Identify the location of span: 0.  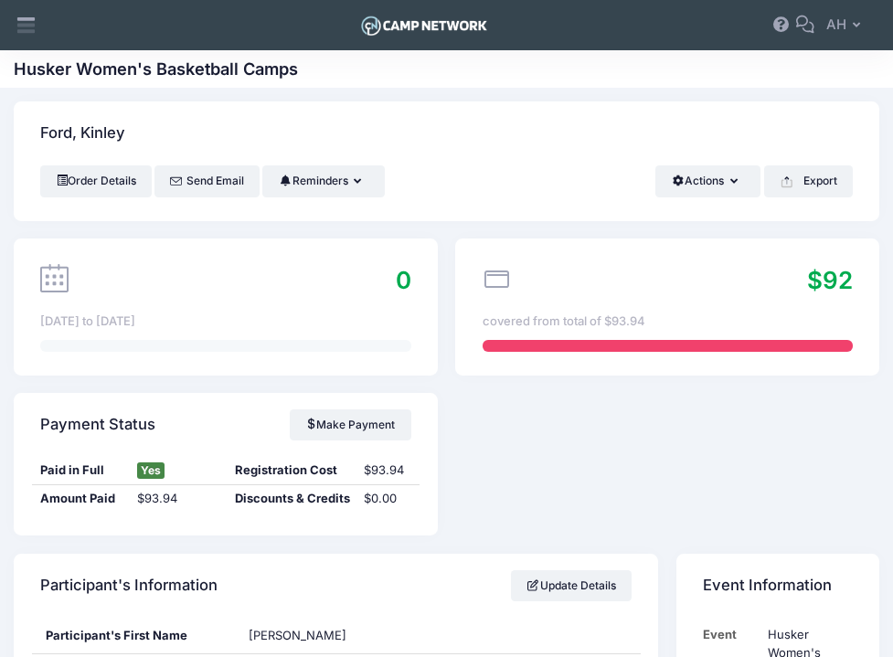
(403, 280).